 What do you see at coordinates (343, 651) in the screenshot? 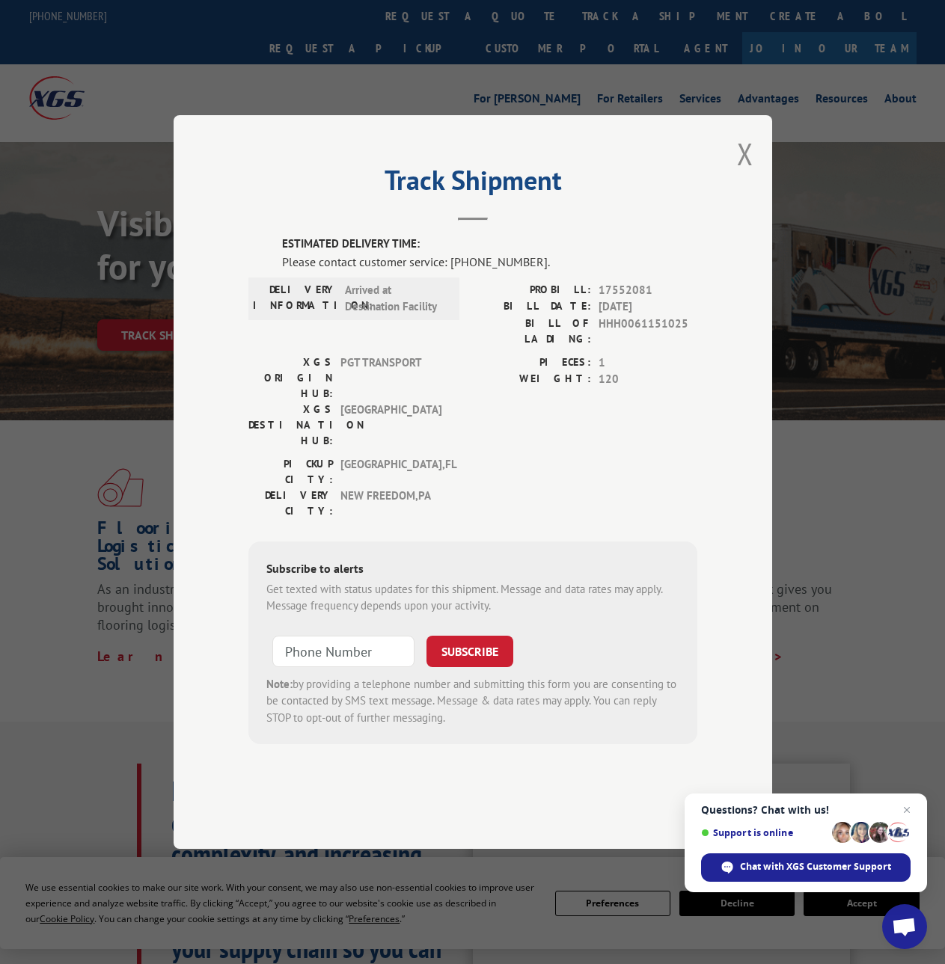
I see `input: Phone Number` at bounding box center [343, 651].